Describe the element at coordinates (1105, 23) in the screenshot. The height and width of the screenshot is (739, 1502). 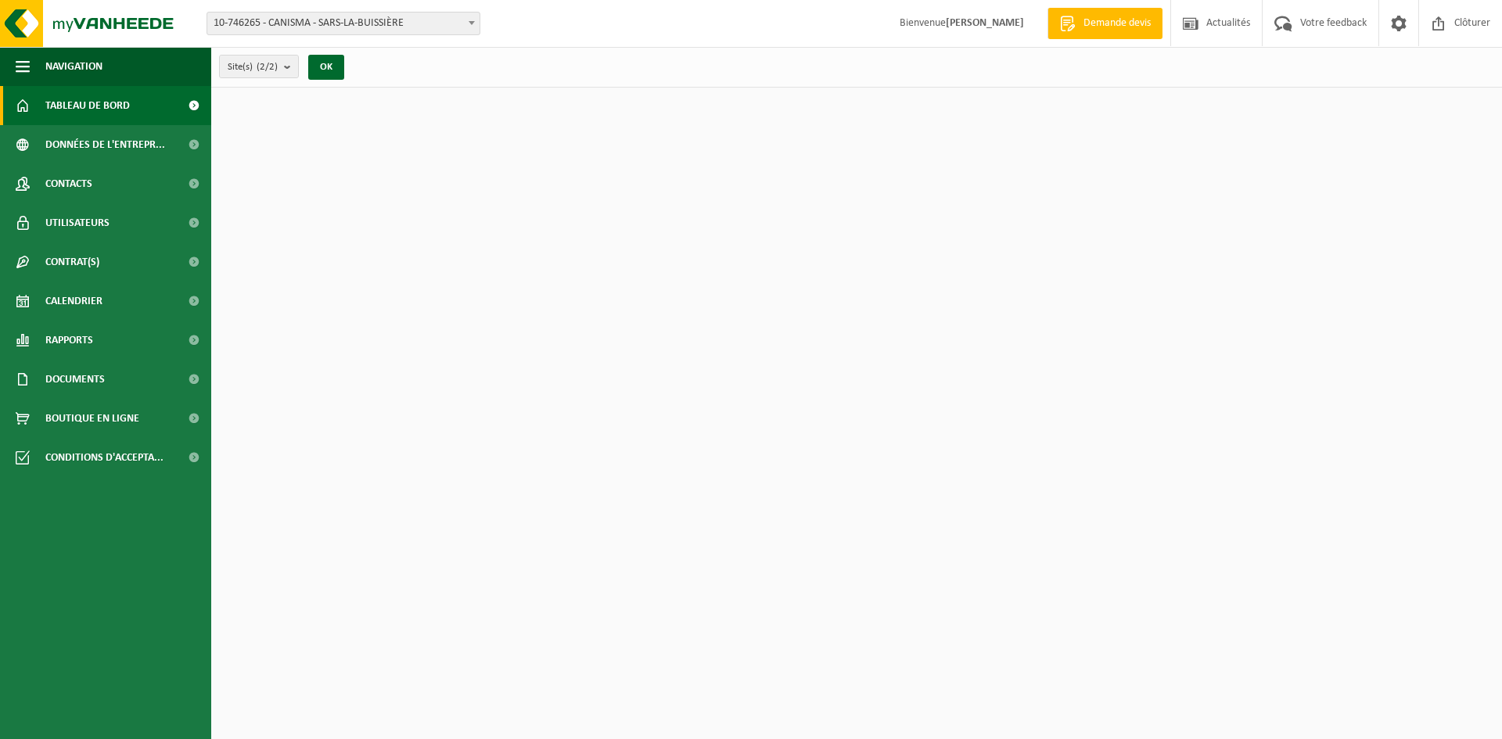
I see `a: Demande devis` at that location.